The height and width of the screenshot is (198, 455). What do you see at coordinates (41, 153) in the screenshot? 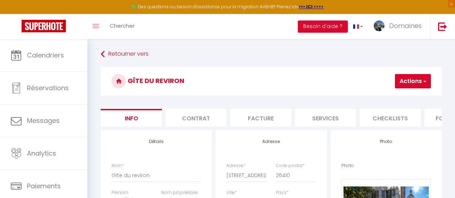
I see `span: Analytics` at bounding box center [41, 153].